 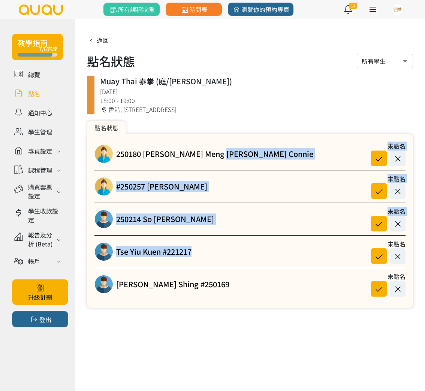 I want to click on a: 返回, so click(x=98, y=40).